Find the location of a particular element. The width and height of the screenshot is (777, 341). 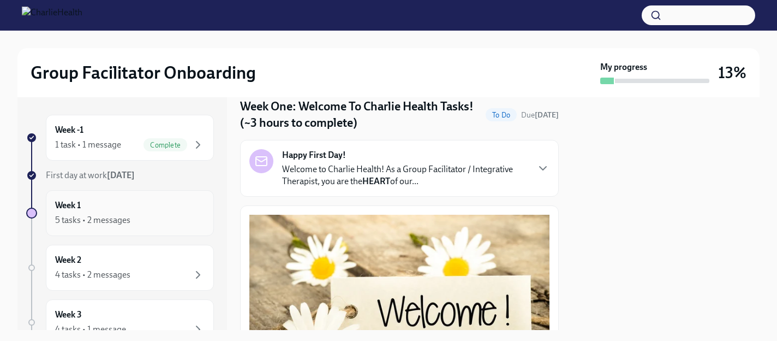

span: August 18th, 2025 10:00 is located at coordinates (540, 115).